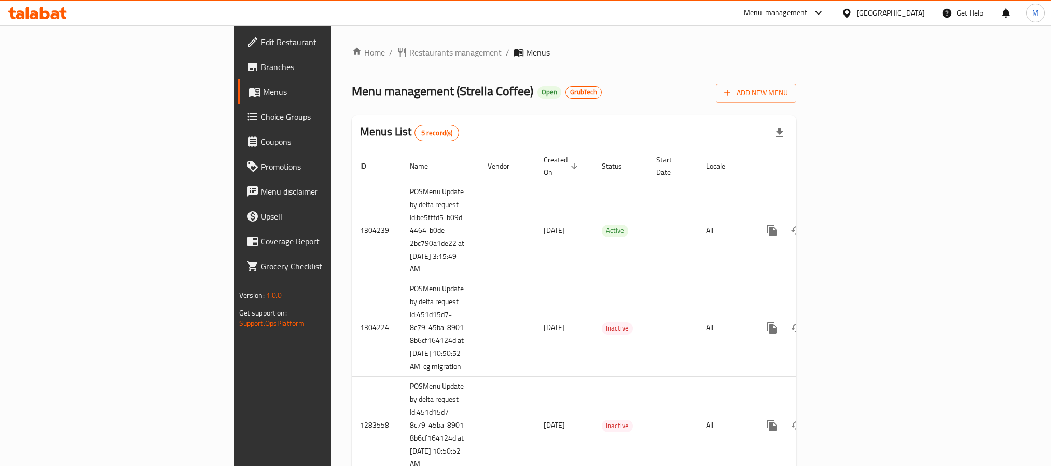  I want to click on span: Start Date, so click(671, 166).